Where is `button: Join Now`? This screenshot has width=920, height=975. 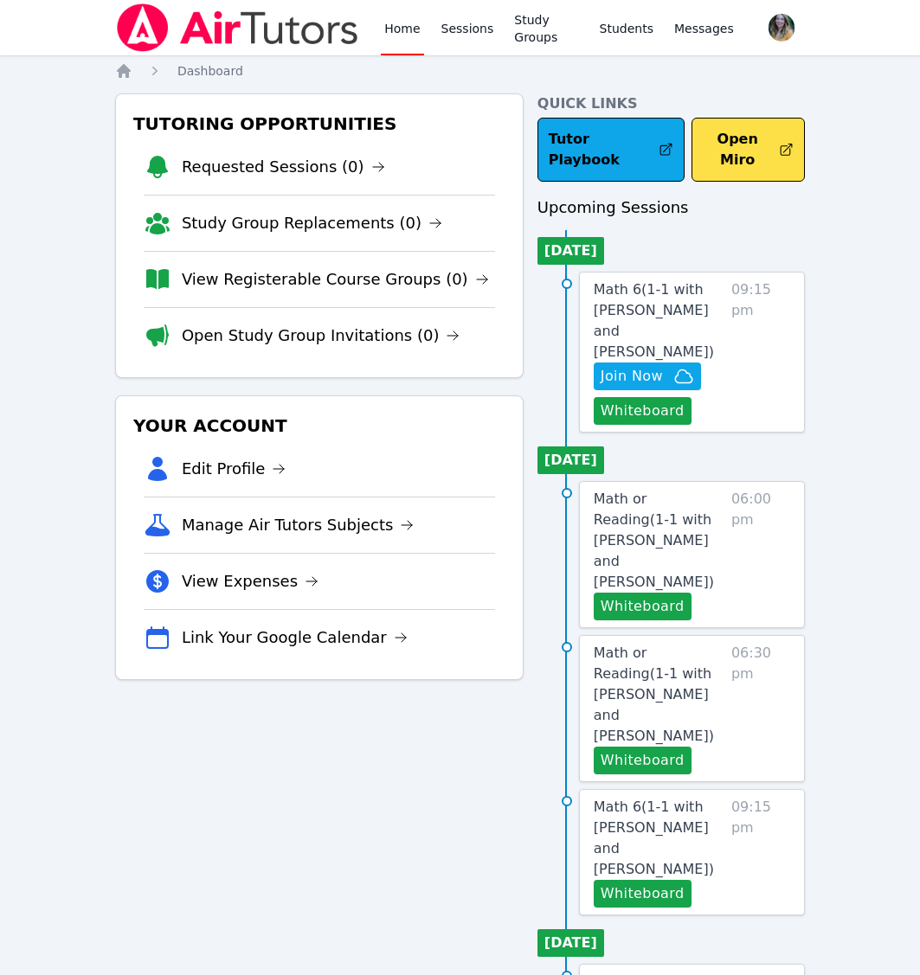
button: Join Now is located at coordinates (647, 376).